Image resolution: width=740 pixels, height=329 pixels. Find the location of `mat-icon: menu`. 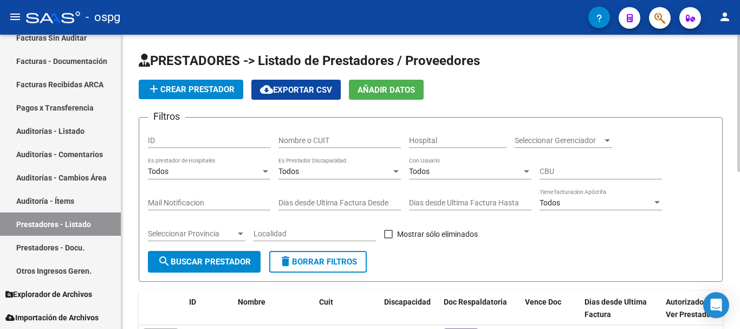

mat-icon: menu is located at coordinates (15, 17).